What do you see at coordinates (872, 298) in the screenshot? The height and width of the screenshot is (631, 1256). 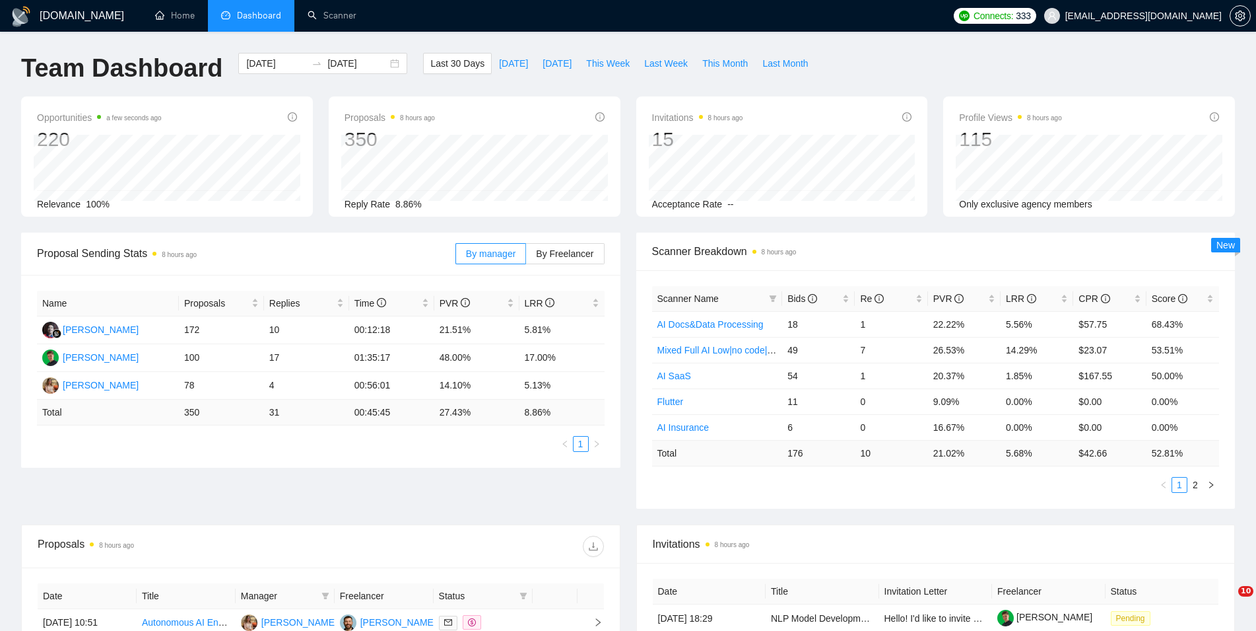 I see `span: Re` at bounding box center [872, 298].